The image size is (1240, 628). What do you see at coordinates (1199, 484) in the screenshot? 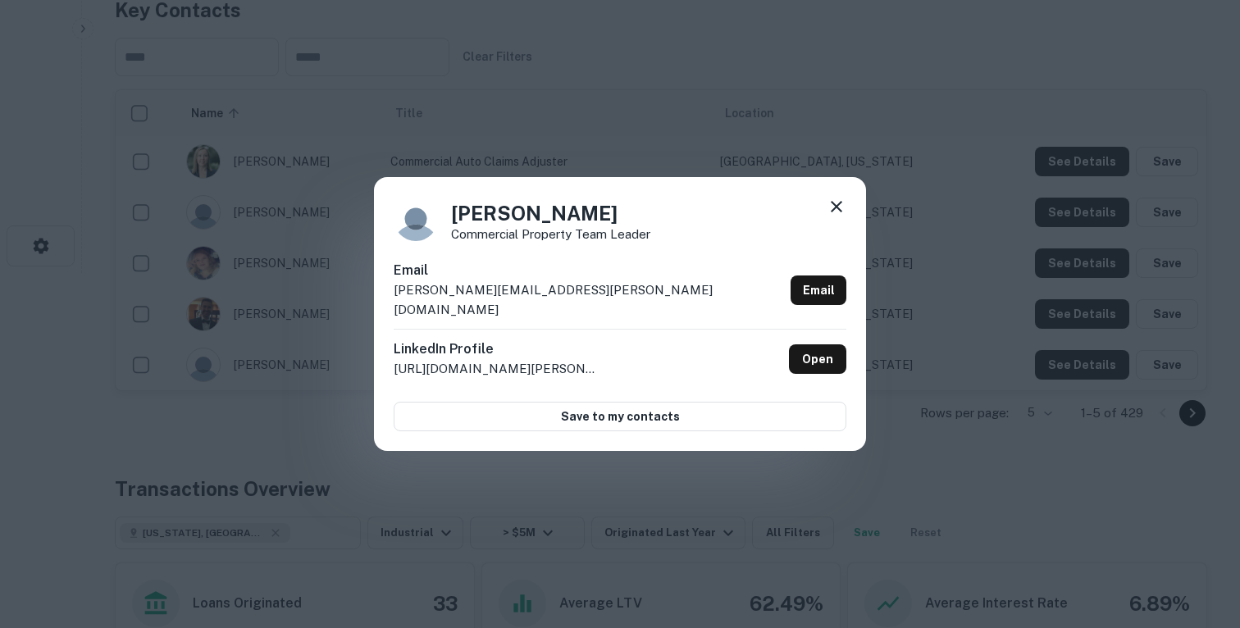
I see `div: Chat Widget` at bounding box center [1199, 484].